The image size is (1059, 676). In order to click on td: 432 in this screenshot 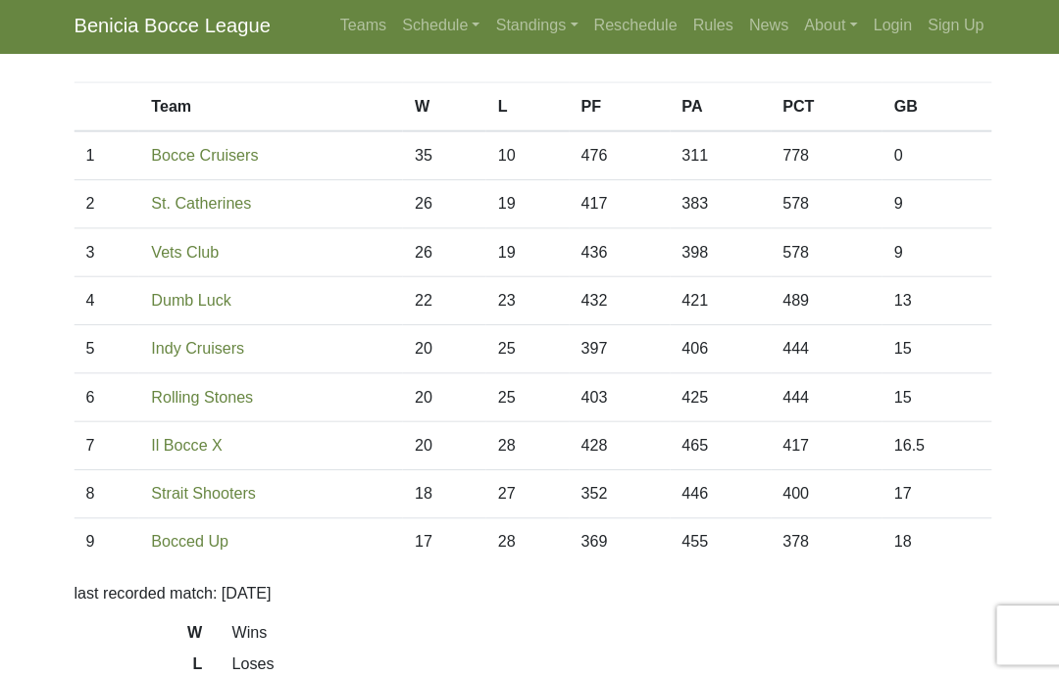, I will do `click(616, 301)`.